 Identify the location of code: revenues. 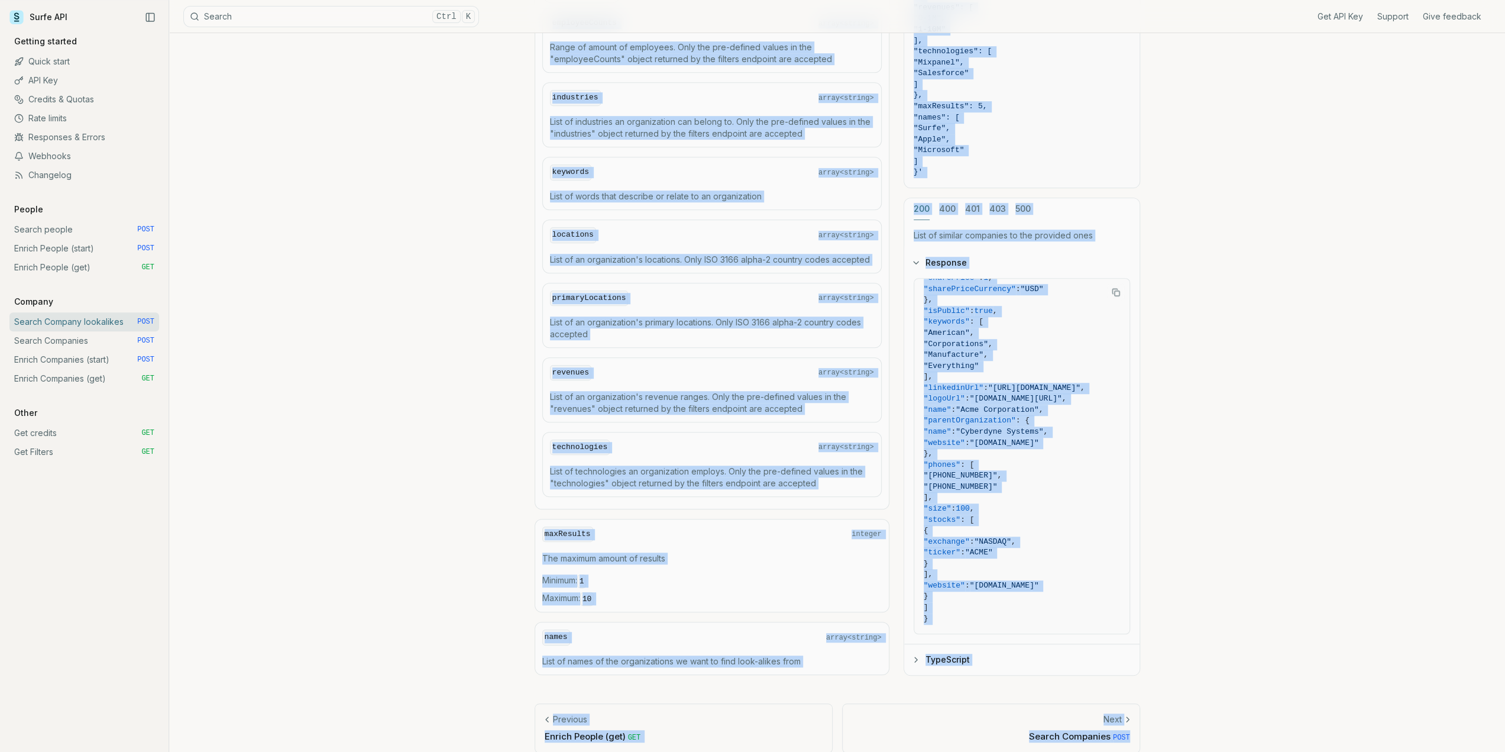
(571, 373).